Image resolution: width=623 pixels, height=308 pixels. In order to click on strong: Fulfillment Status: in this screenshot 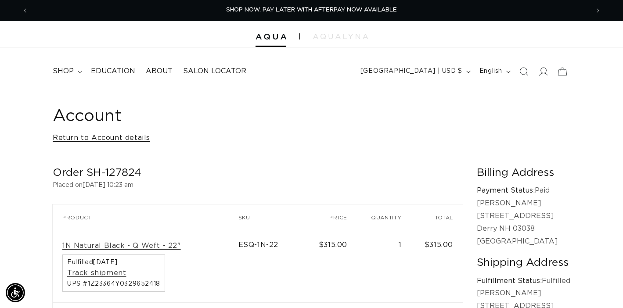, I will do `click(510, 281)`.